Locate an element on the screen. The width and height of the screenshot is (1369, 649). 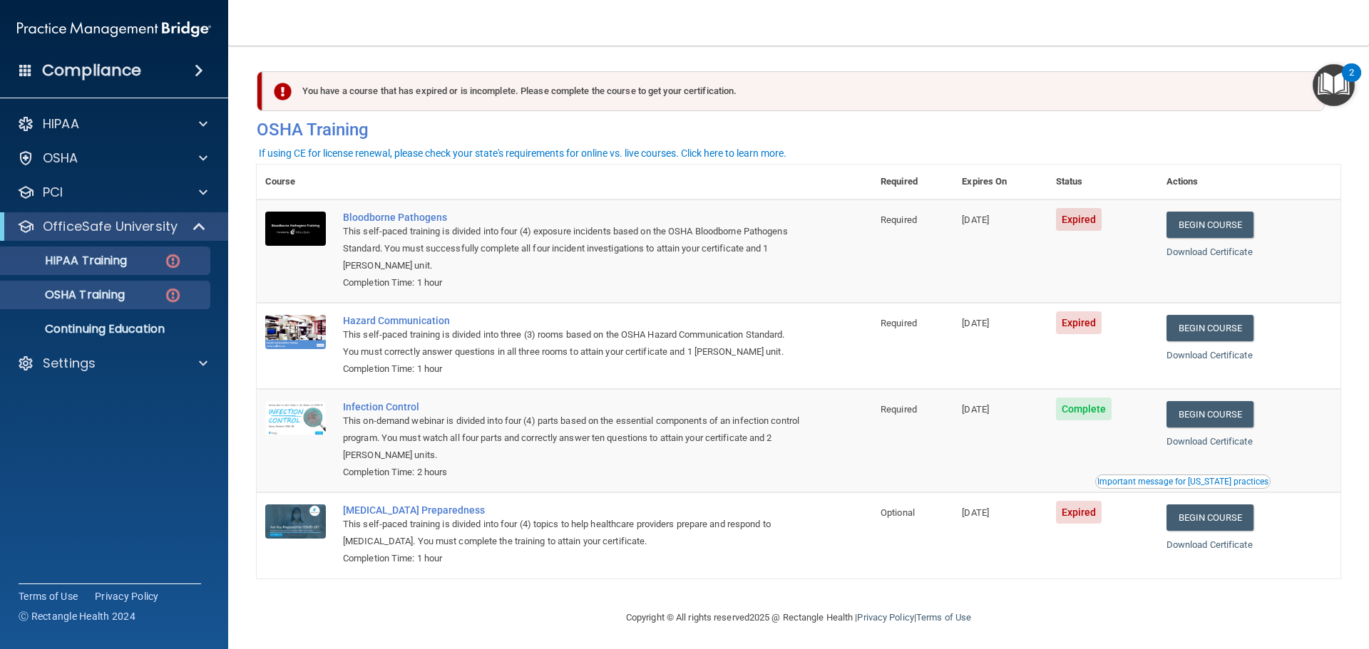
div: Infection Control is located at coordinates (572, 407).